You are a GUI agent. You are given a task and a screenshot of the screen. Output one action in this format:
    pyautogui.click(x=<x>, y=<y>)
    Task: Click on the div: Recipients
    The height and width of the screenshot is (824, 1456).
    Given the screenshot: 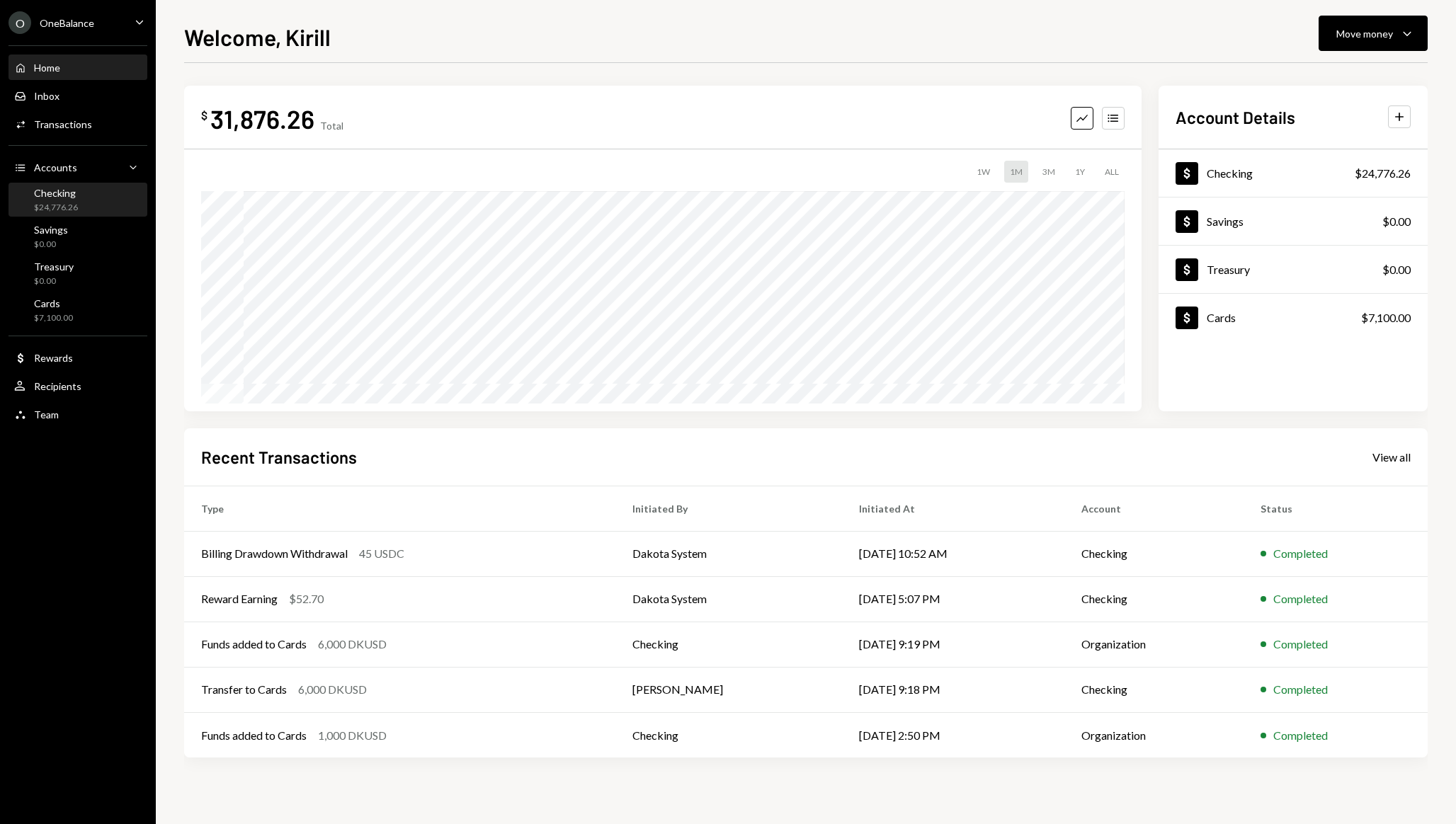 What is the action you would take?
    pyautogui.click(x=57, y=386)
    